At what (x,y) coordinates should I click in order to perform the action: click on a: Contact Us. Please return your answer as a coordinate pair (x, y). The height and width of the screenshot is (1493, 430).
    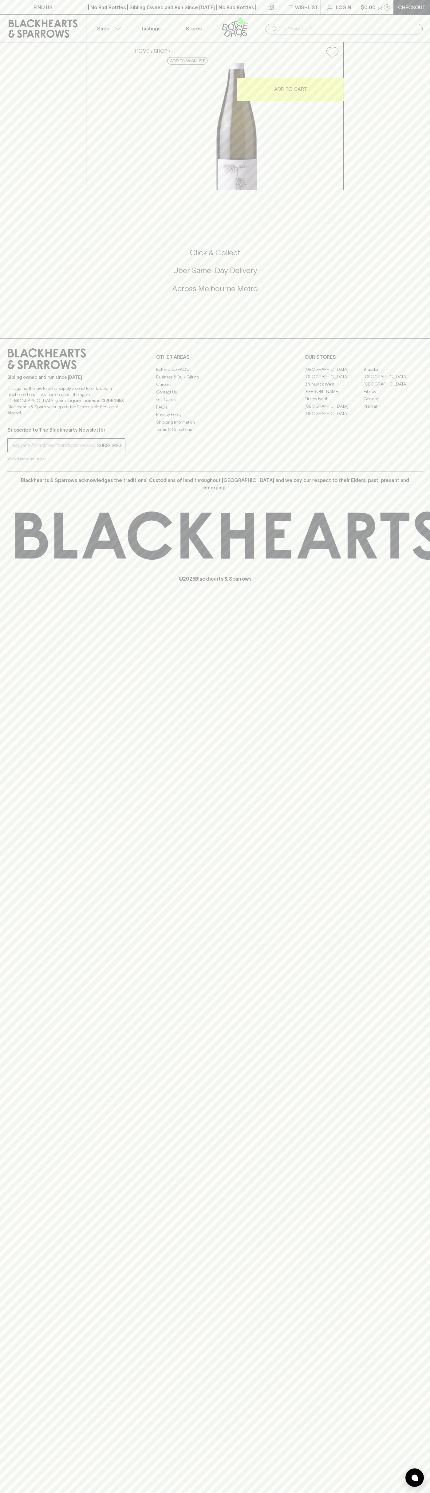
    Looking at the image, I should click on (215, 392).